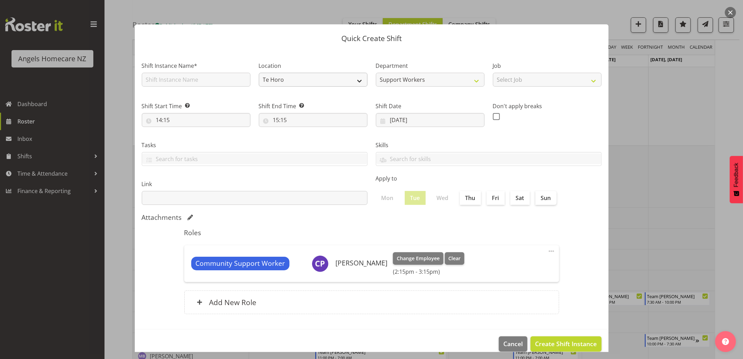 Image resolution: width=743 pixels, height=359 pixels. Describe the element at coordinates (736, 180) in the screenshot. I see `button: Feedback - Show survey` at that location.